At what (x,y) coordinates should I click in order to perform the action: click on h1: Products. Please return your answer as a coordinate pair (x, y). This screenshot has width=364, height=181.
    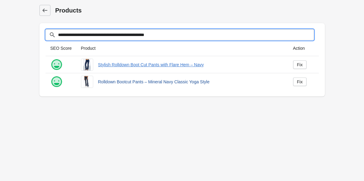
    Looking at the image, I should click on (190, 10).